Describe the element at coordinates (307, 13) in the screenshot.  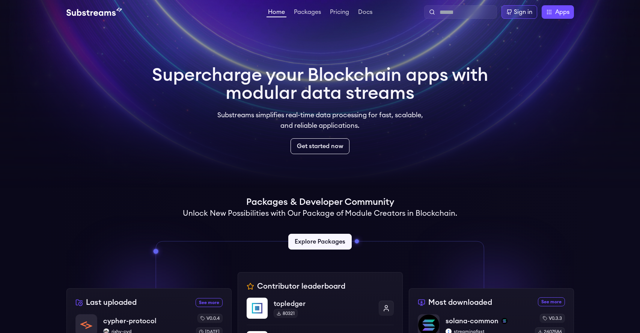
I see `a: Packages` at that location.